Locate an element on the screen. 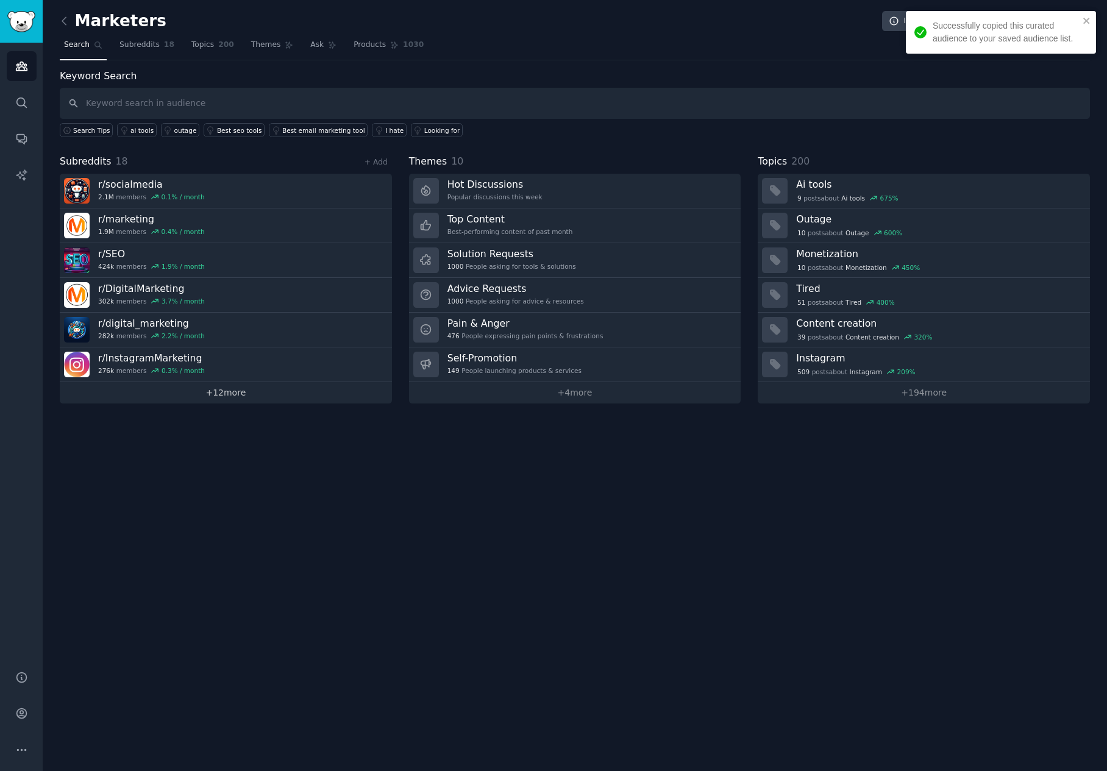 This screenshot has height=771, width=1107. div: People launching products & services is located at coordinates (514, 371).